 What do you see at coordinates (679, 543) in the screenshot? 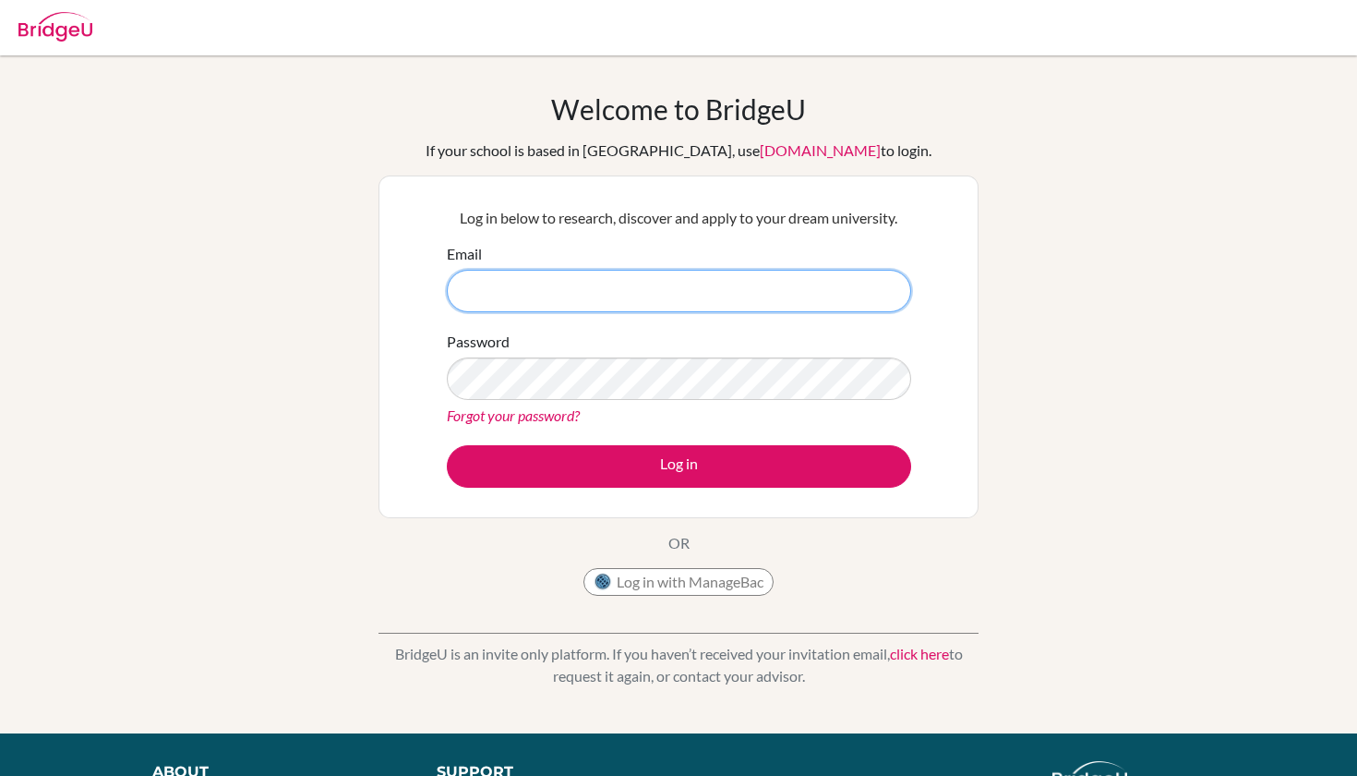
I see `p: OR` at bounding box center [679, 543].